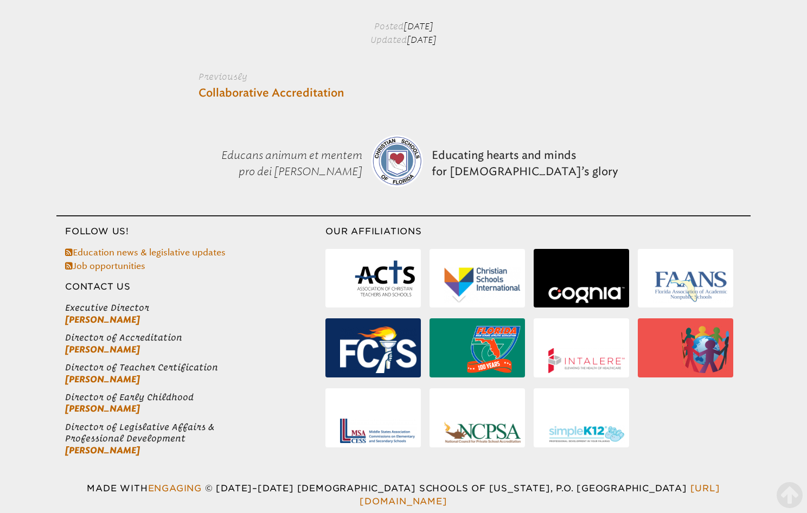  I want to click on img: Florida Council of Independent Schools, so click(378, 350).